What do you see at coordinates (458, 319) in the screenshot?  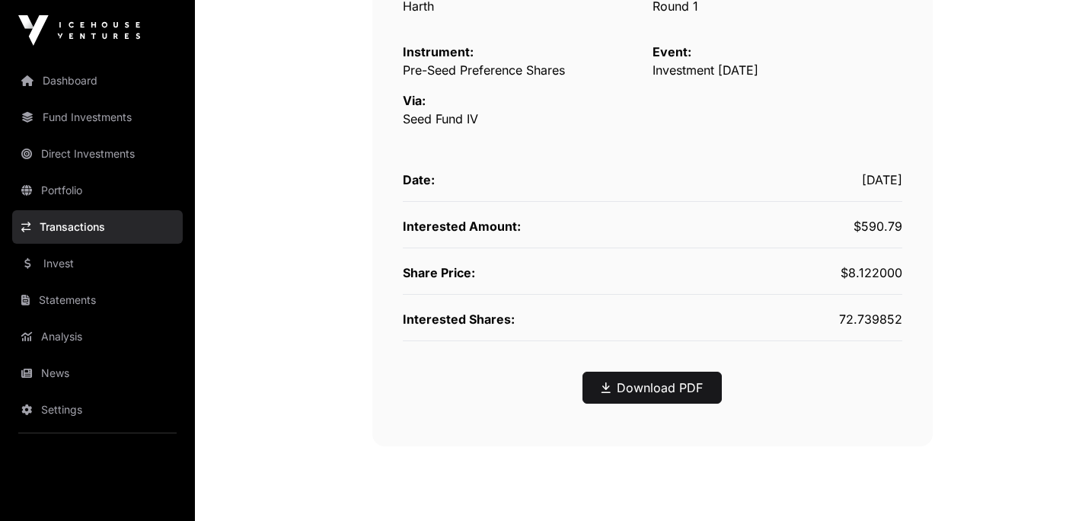 I see `span: Interested Shares:` at bounding box center [458, 319].